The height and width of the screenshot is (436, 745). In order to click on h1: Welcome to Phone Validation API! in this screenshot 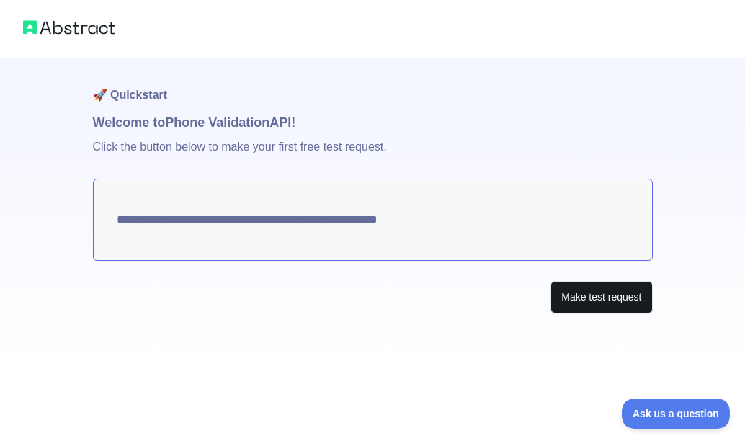, I will do `click(373, 123)`.